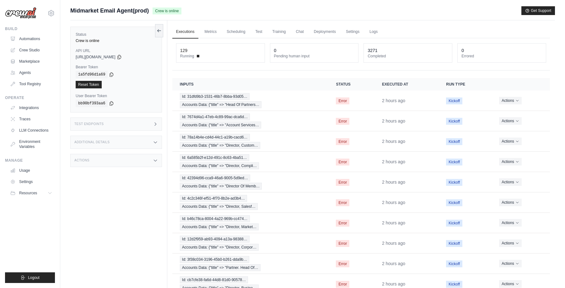 This screenshot has height=288, width=565. I want to click on a: Agents, so click(31, 73).